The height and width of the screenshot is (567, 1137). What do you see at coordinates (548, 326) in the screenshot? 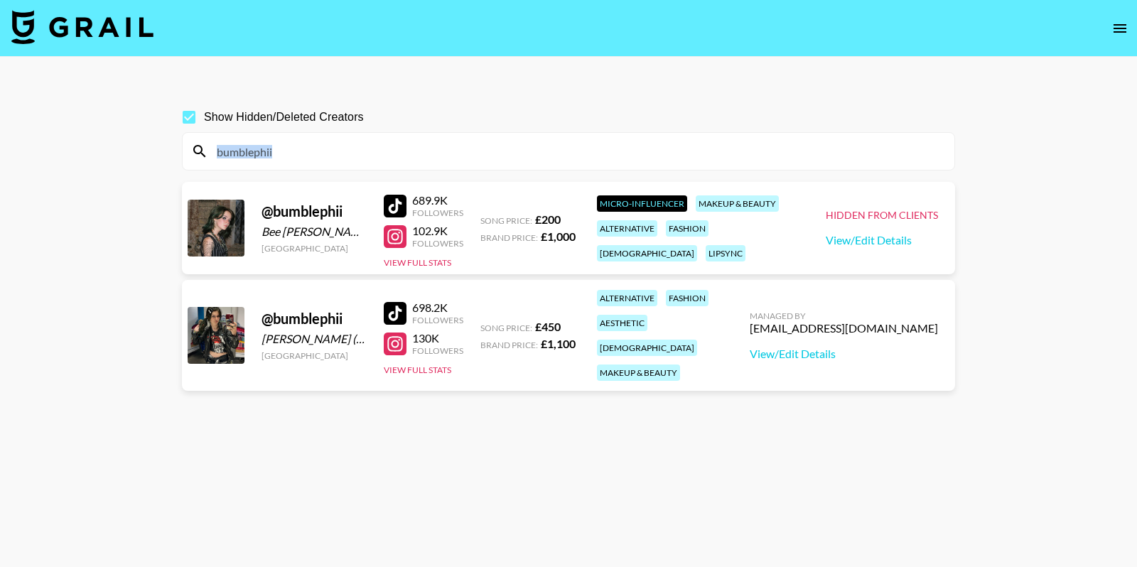
I see `strong: £ 450` at bounding box center [548, 326].